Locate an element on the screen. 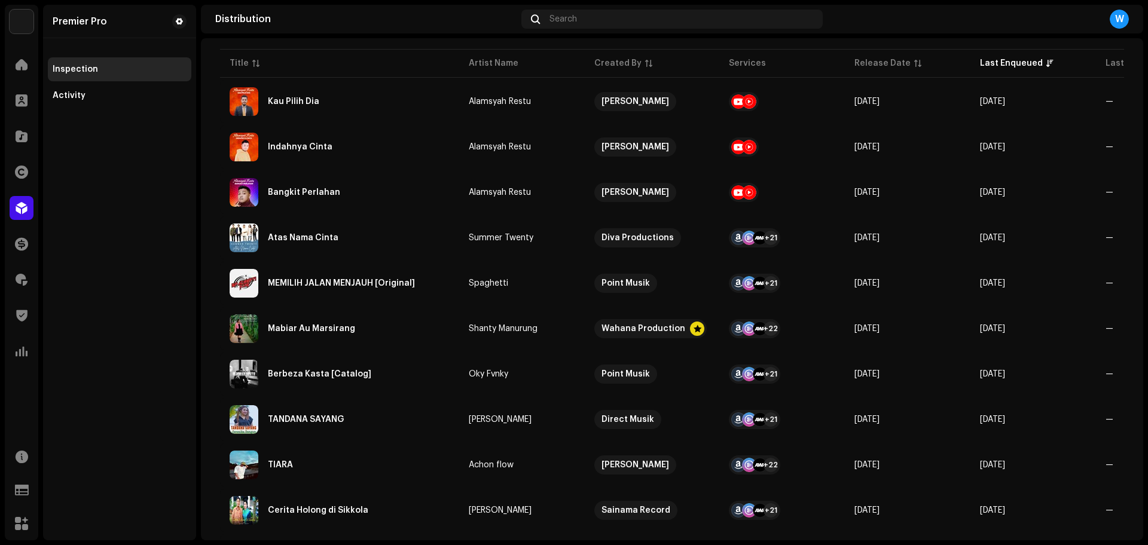 This screenshot has height=545, width=1148. div: Shanty Manurung is located at coordinates (503, 329).